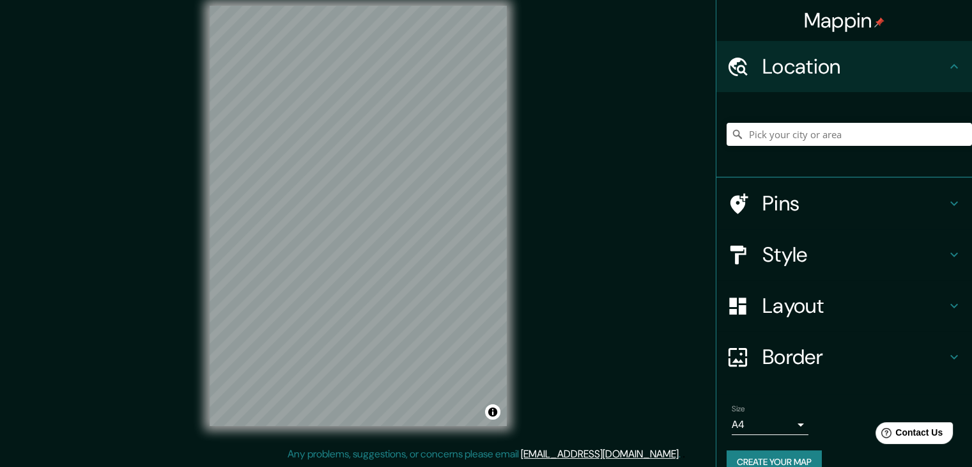  Describe the element at coordinates (845, 357) in the screenshot. I see `div: Border` at that location.